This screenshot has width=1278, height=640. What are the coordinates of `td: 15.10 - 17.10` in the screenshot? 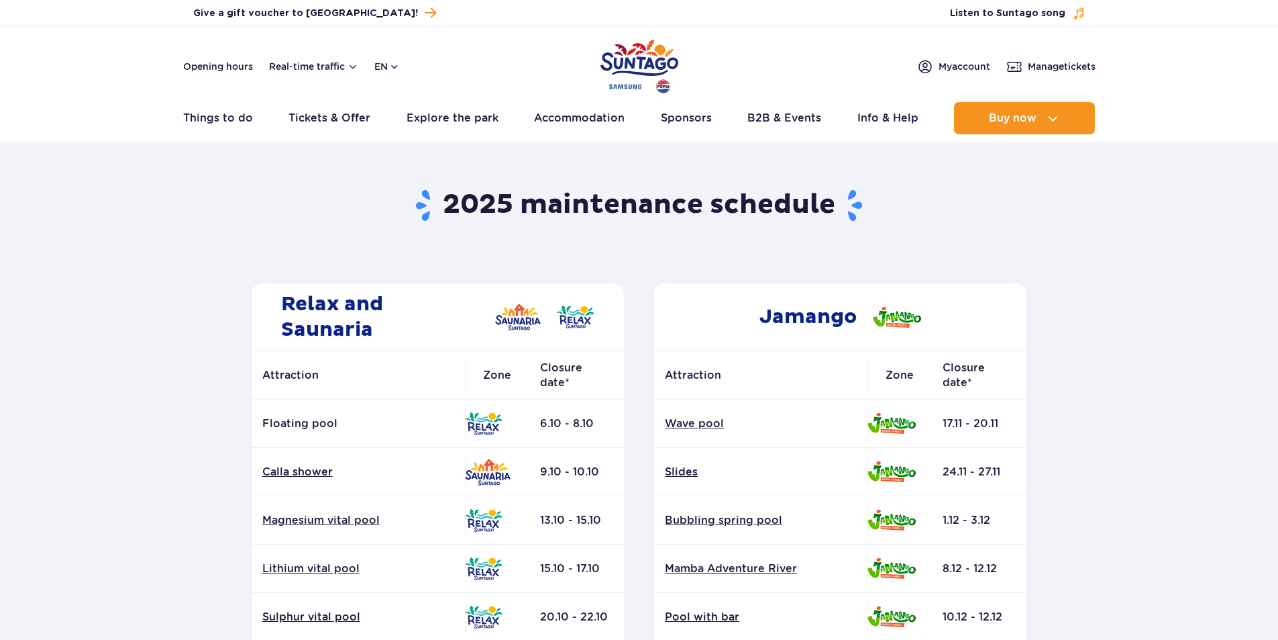 It's located at (576, 568).